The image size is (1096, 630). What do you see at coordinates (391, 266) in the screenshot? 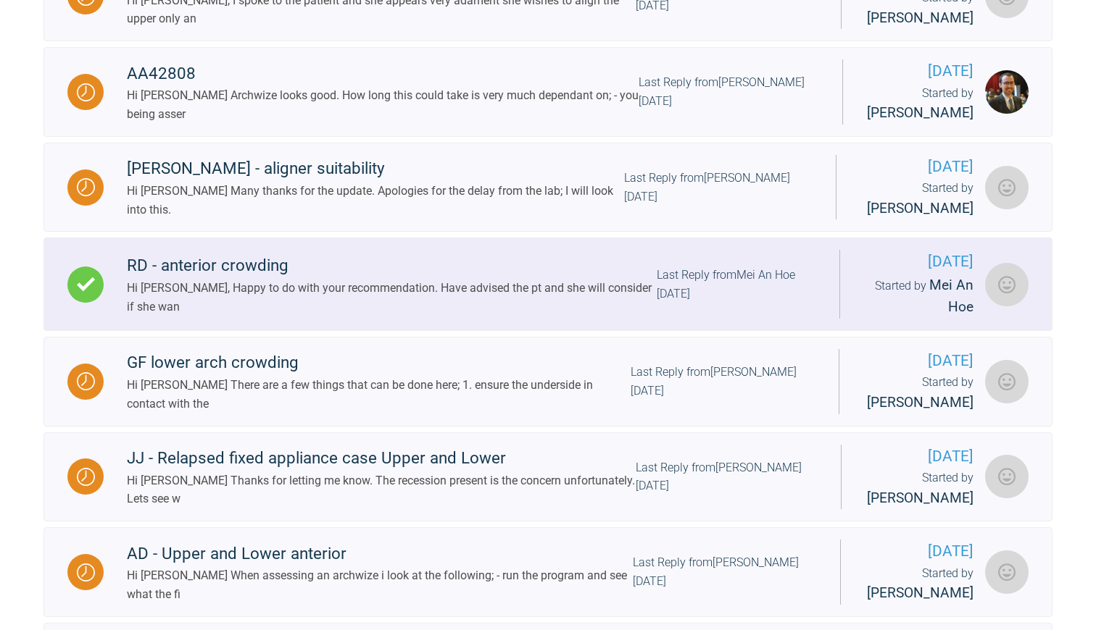
I see `div: RD - anterior crowding` at bounding box center [391, 266].